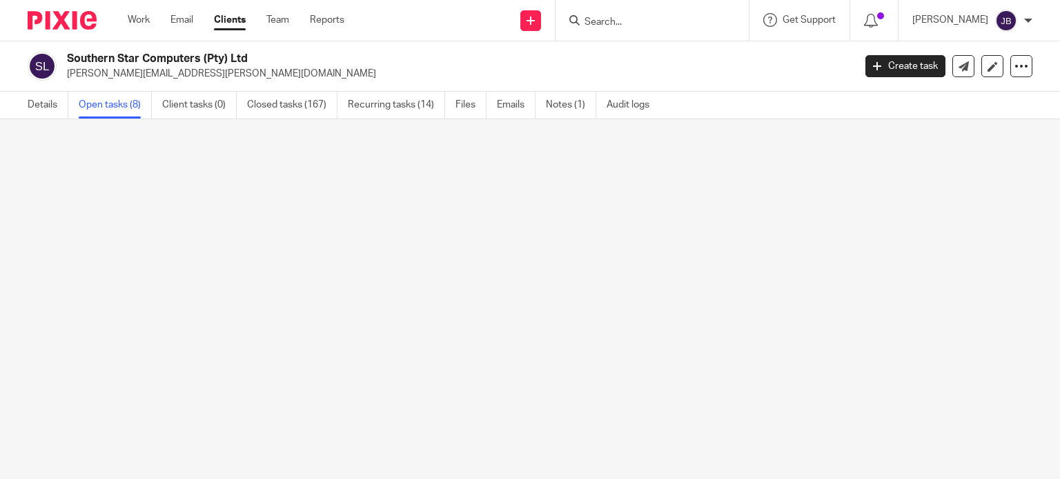 Image resolution: width=1060 pixels, height=479 pixels. I want to click on img: Pixie, so click(62, 20).